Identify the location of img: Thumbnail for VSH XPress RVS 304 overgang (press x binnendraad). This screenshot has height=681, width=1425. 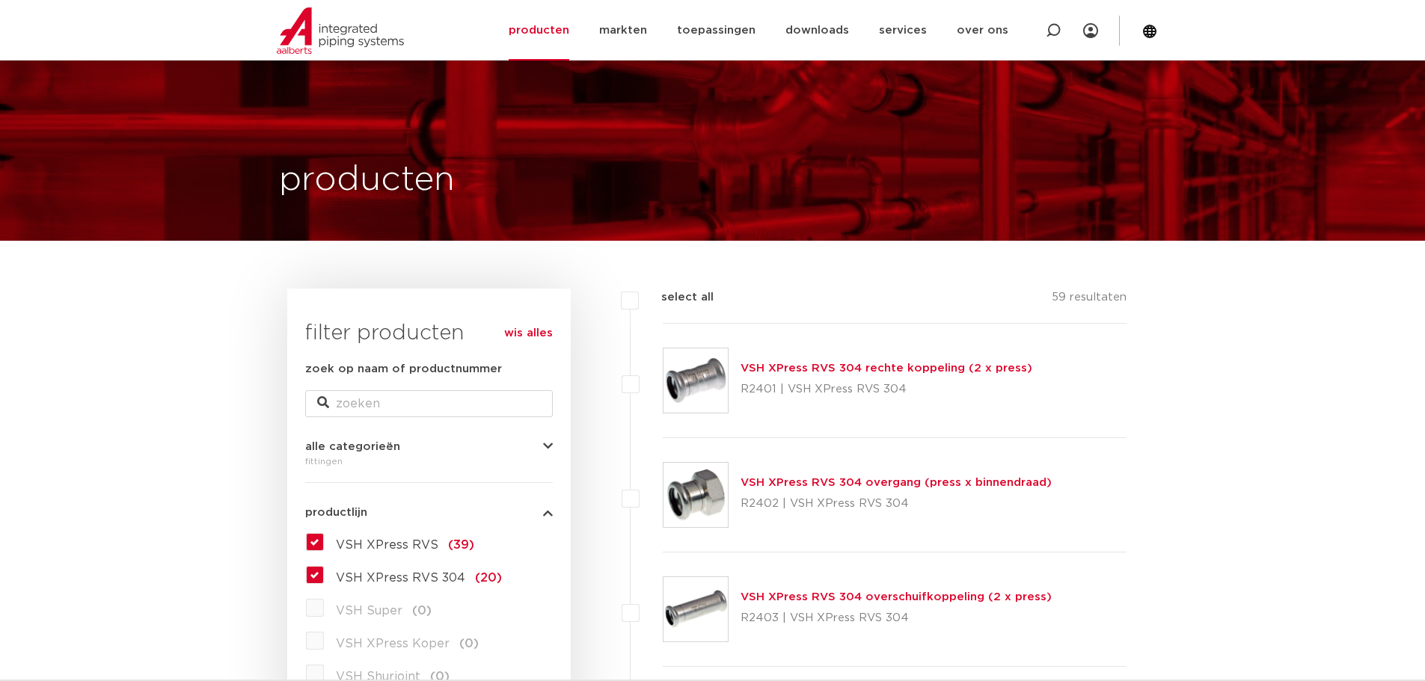
(696, 495).